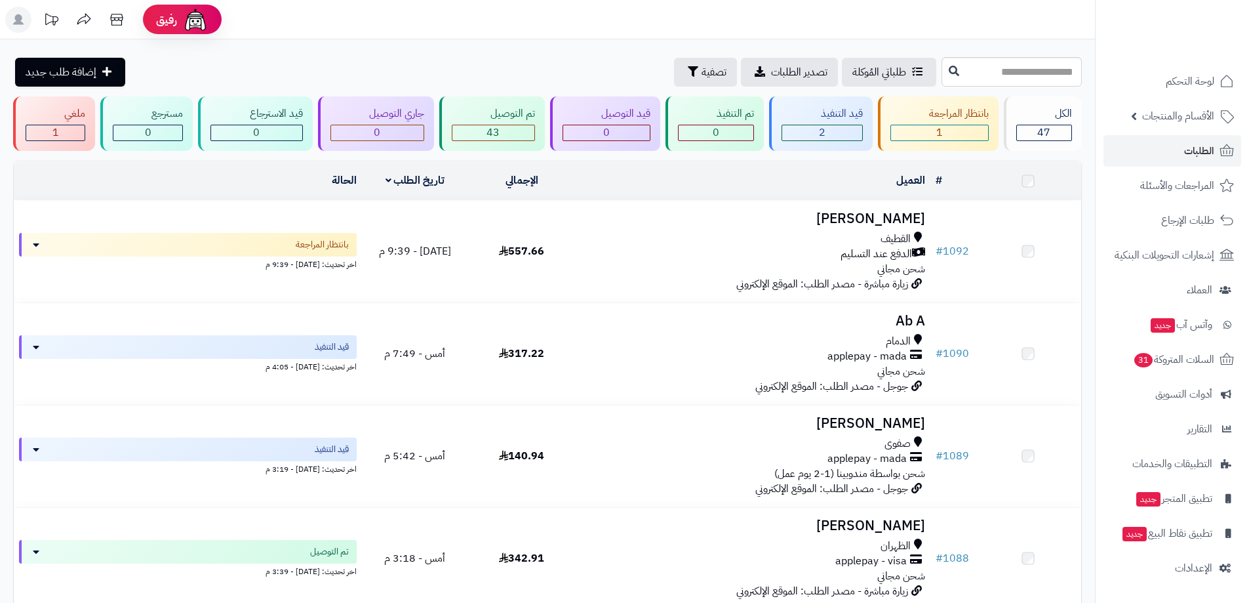  What do you see at coordinates (521, 456) in the screenshot?
I see `span: 140.94` at bounding box center [521, 456].